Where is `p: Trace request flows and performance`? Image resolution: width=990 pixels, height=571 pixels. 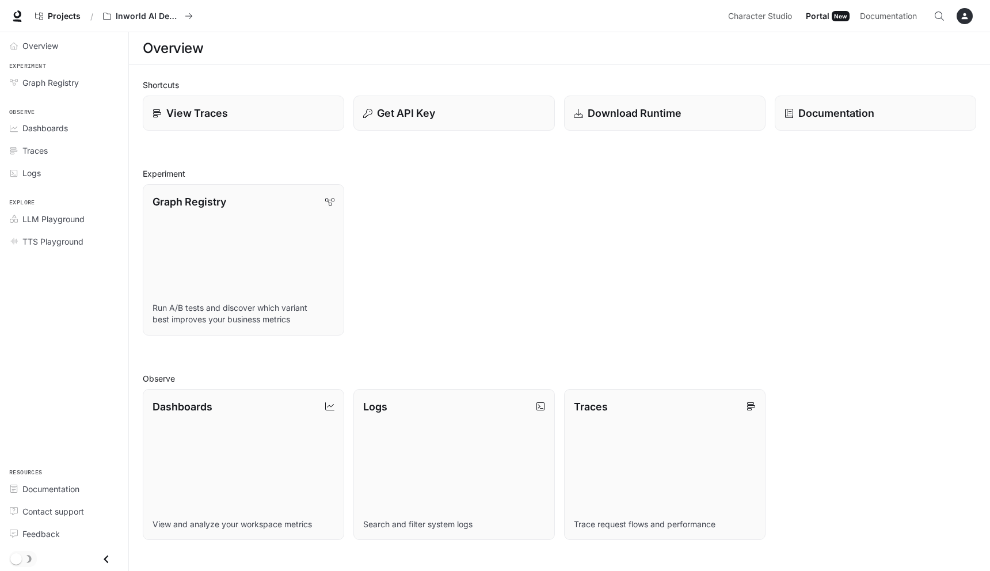 p: Trace request flows and performance is located at coordinates (665, 524).